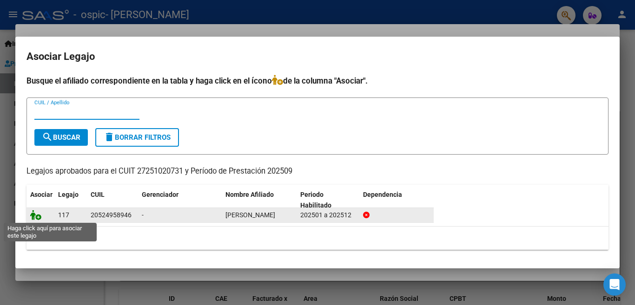 The height and width of the screenshot is (305, 635). I want to click on h4: Busque el afiliado correspondiente en la tabla y haga click en el ícono de la columna "Asociar"., so click(317, 81).